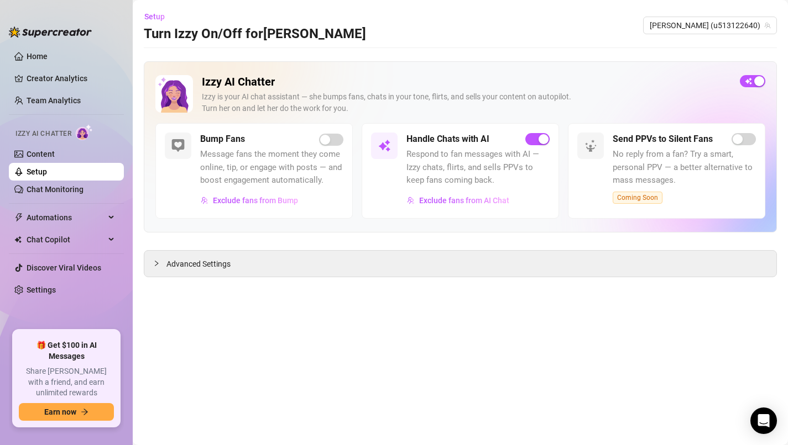 The height and width of the screenshot is (445, 788). Describe the element at coordinates (85, 412) in the screenshot. I see `span: arrow-right` at that location.